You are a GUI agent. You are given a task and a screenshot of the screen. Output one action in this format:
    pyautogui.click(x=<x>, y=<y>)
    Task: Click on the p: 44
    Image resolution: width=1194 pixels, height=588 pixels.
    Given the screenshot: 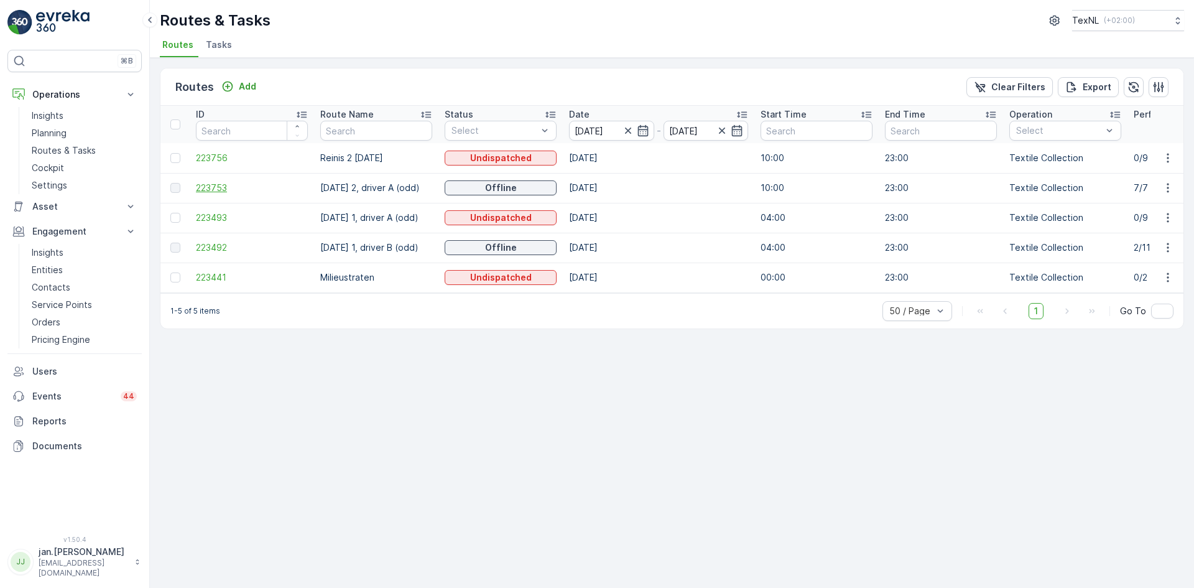 What is the action you would take?
    pyautogui.click(x=129, y=396)
    